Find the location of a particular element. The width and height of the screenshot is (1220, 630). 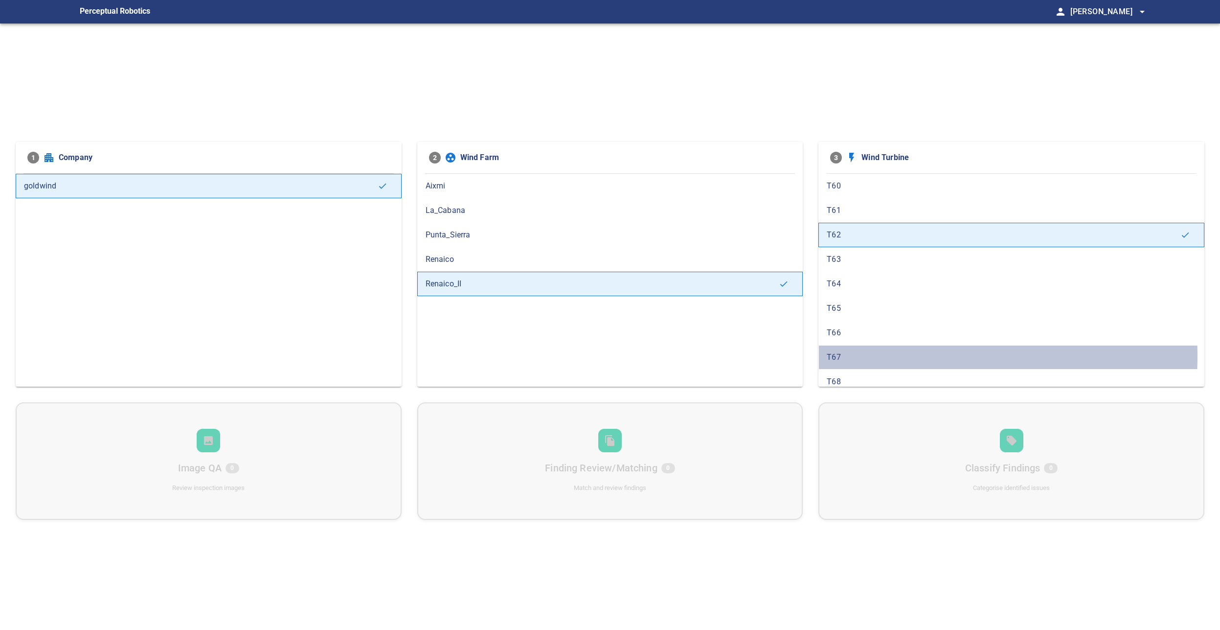

div: T60 is located at coordinates (1011, 186).